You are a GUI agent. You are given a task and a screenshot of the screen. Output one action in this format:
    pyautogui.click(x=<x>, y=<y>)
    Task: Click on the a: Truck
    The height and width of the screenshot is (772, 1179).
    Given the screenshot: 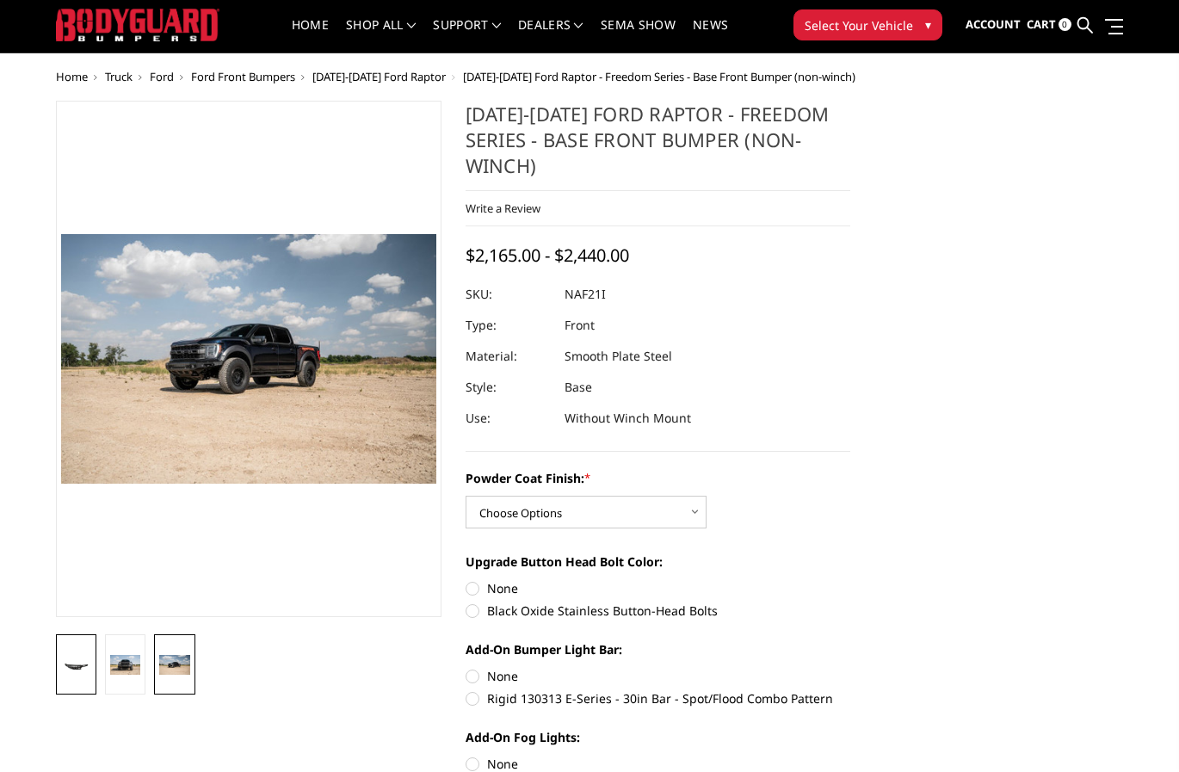 What is the action you would take?
    pyautogui.click(x=119, y=77)
    